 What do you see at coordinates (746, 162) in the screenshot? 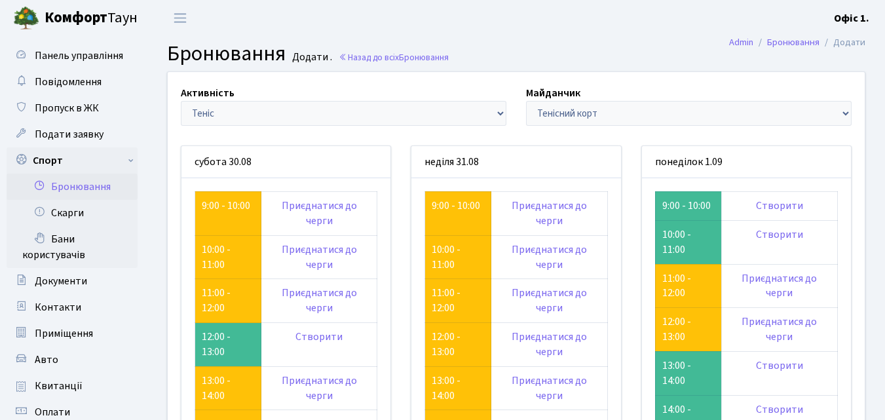
I see `div: понеділок 1.09` at bounding box center [746, 162].